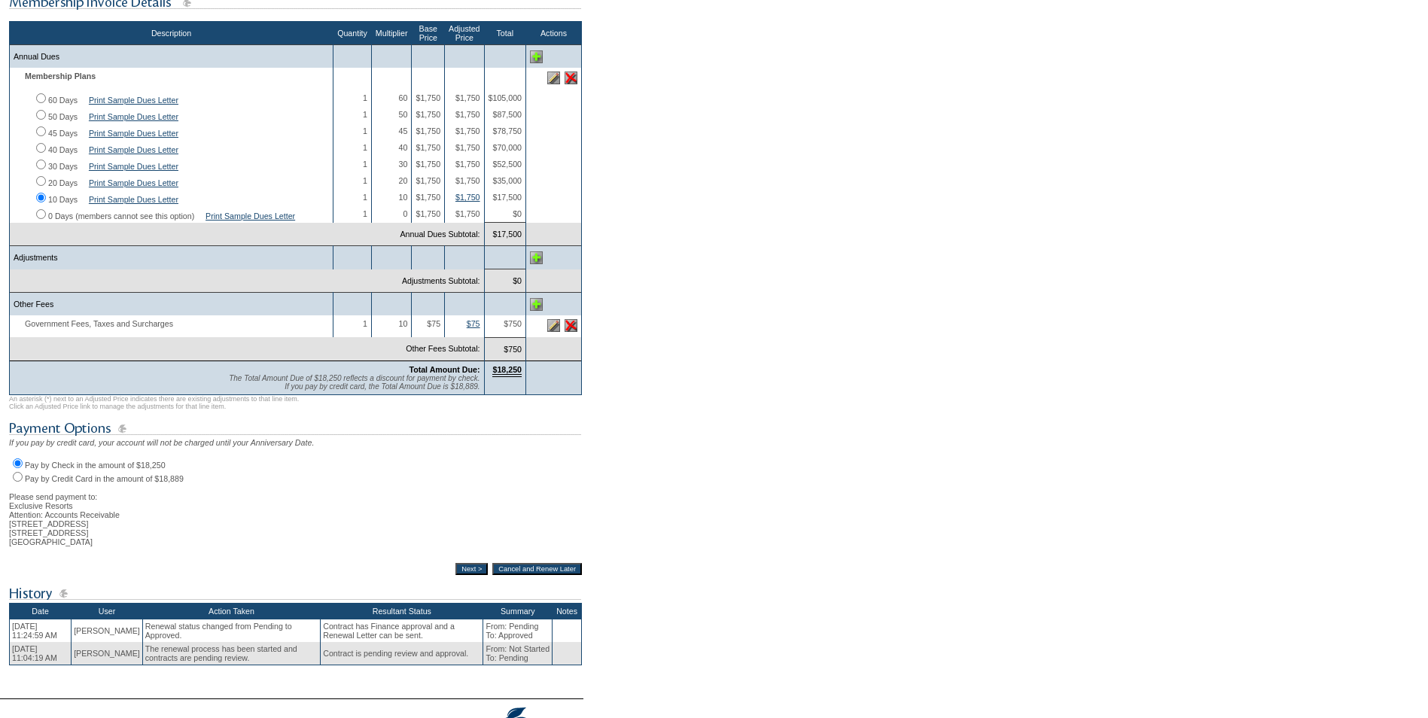 The width and height of the screenshot is (1428, 718). I want to click on span: $52,500, so click(507, 164).